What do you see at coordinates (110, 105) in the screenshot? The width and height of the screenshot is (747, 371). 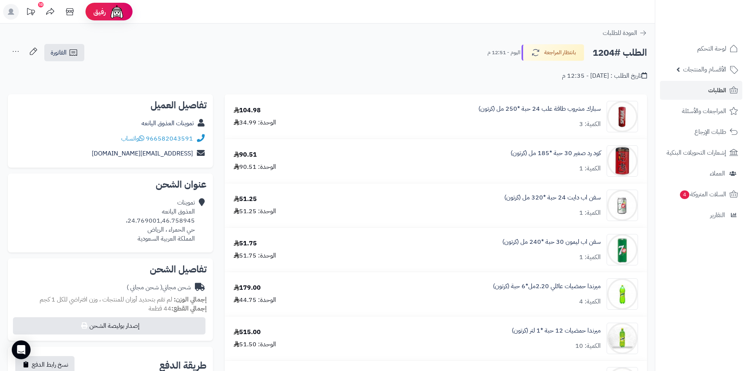 I see `h2: تفاصيل العميل` at bounding box center [110, 105].